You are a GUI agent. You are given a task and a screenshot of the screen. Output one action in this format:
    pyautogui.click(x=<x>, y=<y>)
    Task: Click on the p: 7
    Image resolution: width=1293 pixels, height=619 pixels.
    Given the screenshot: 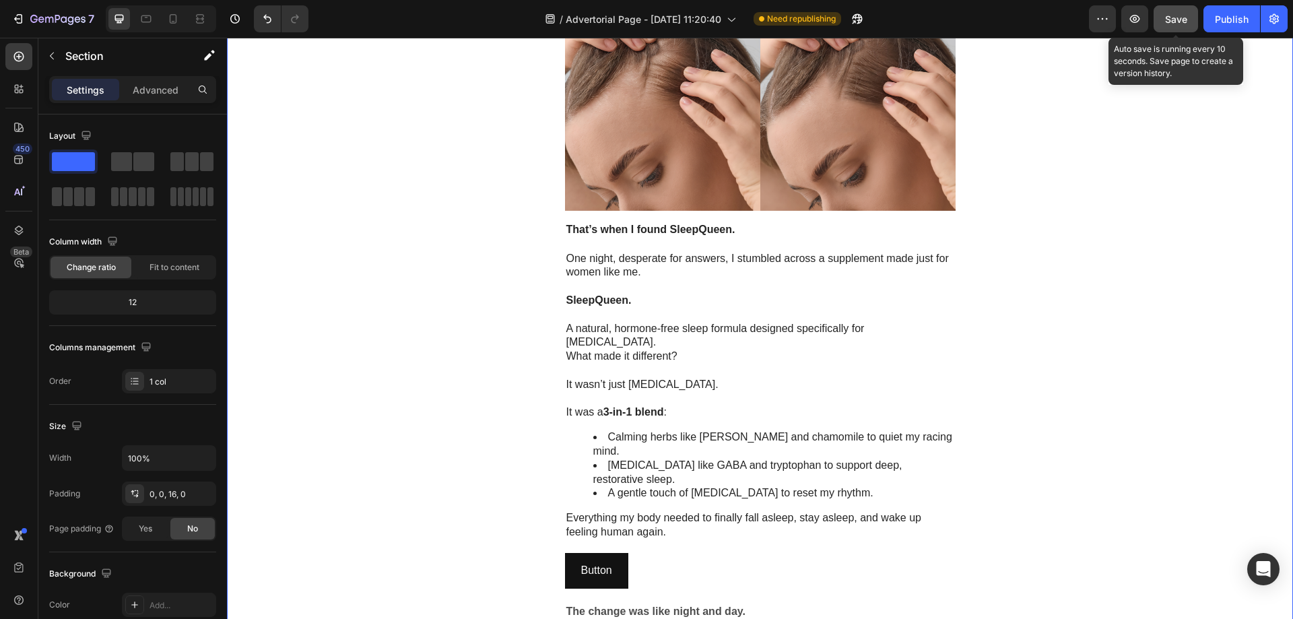 What is the action you would take?
    pyautogui.click(x=91, y=19)
    